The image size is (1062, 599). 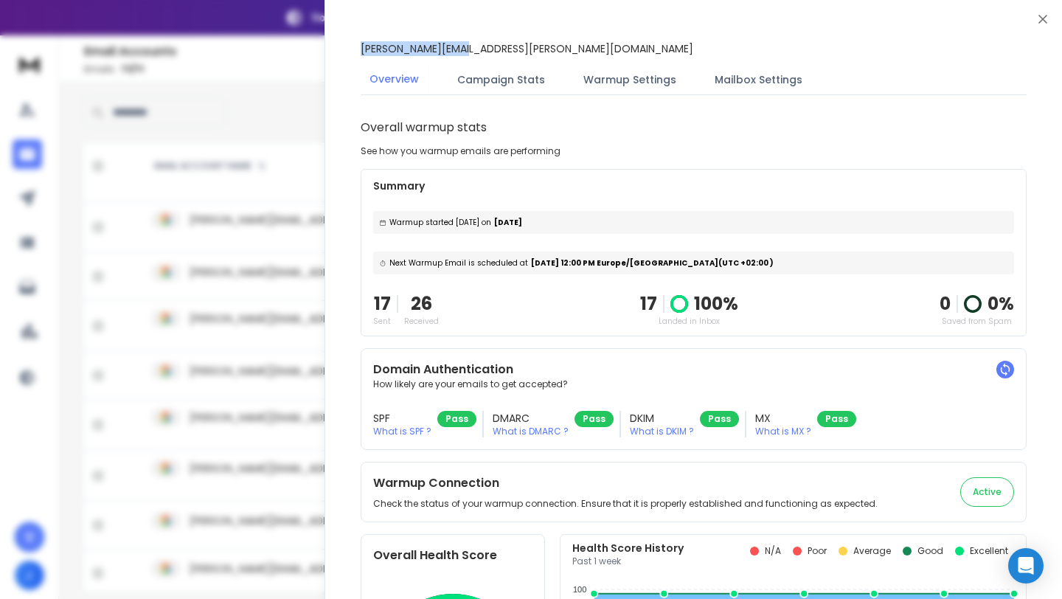 I want to click on button: Active, so click(x=986, y=492).